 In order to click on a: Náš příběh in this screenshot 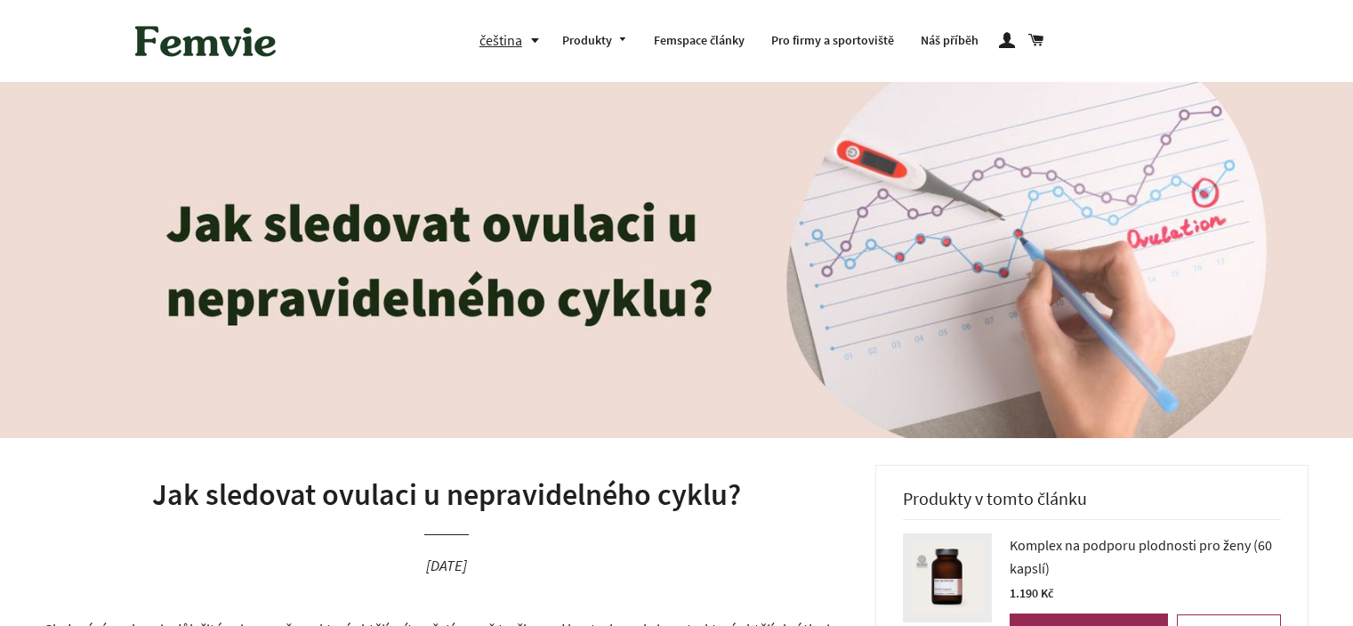, I will do `click(949, 41)`.